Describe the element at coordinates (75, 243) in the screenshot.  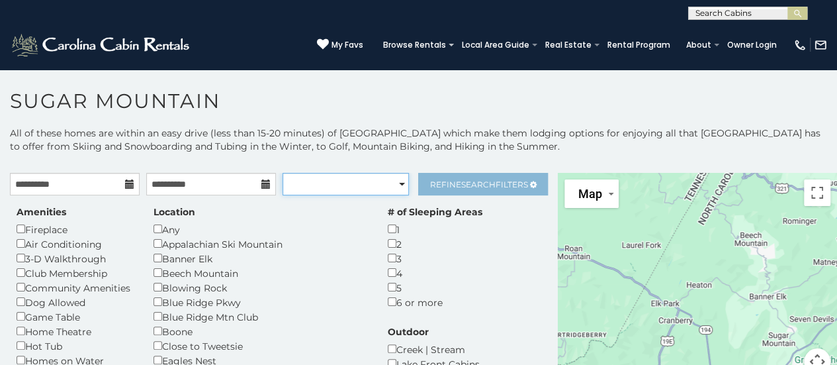
I see `div: Air Conditioning` at that location.